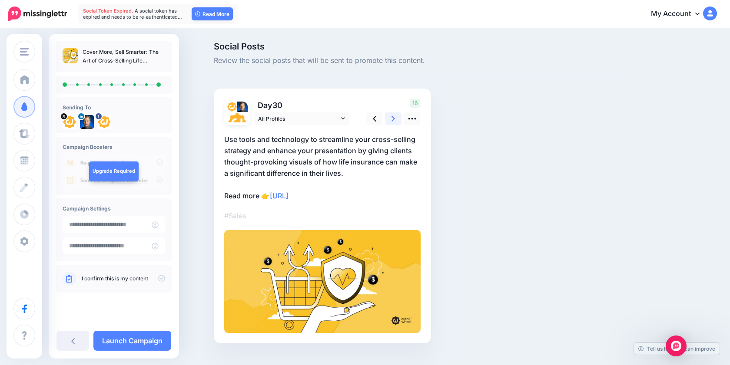  I want to click on p: #Sales, so click(322, 216).